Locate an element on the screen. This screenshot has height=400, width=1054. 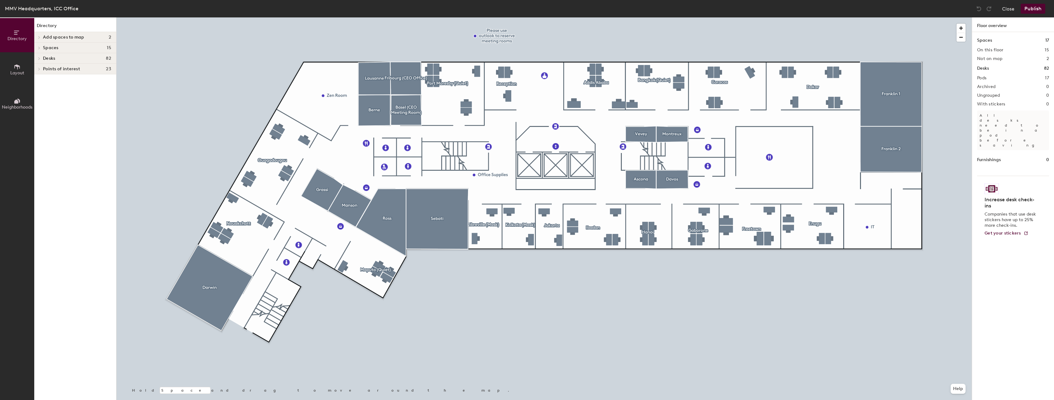
h1: Spaces is located at coordinates (985, 40).